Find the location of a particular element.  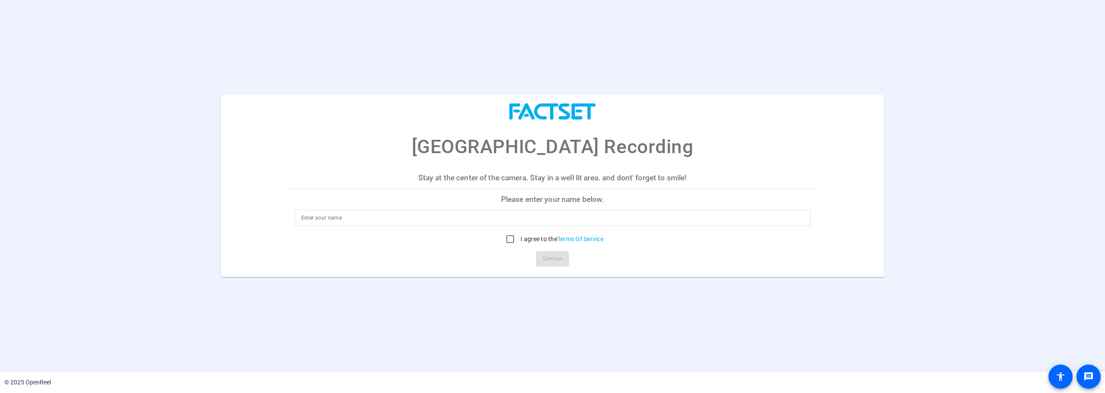

img: company-logo is located at coordinates (553, 111).